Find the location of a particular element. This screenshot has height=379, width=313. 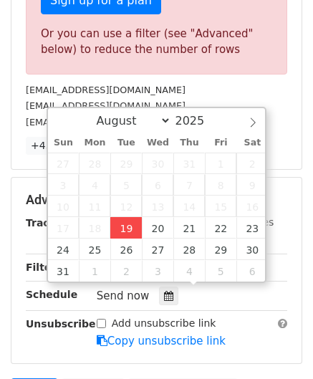

span: Fri is located at coordinates (220, 142).